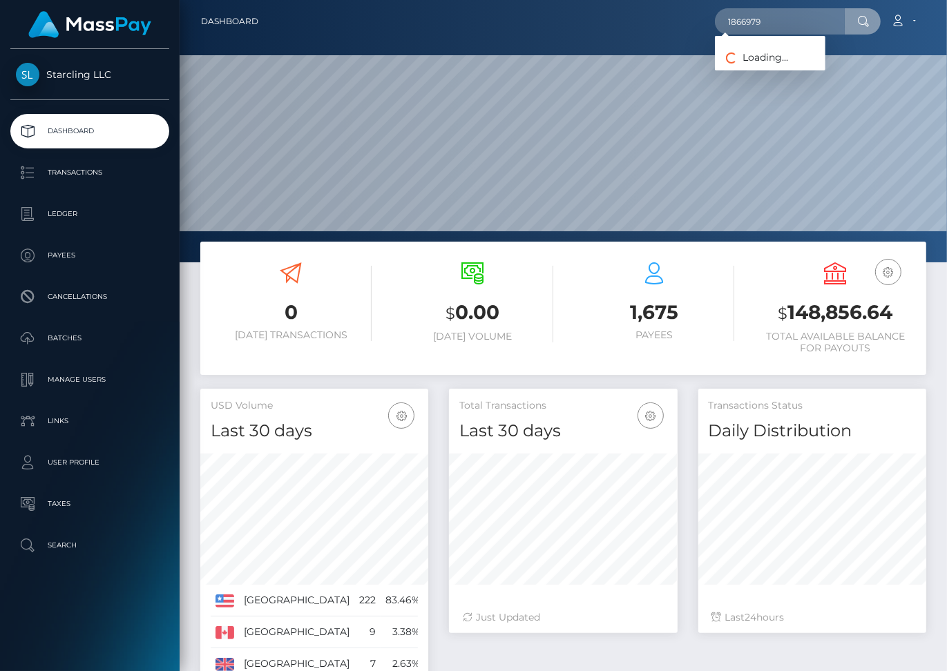 This screenshot has height=671, width=947. I want to click on img: GB.png, so click(224, 664).